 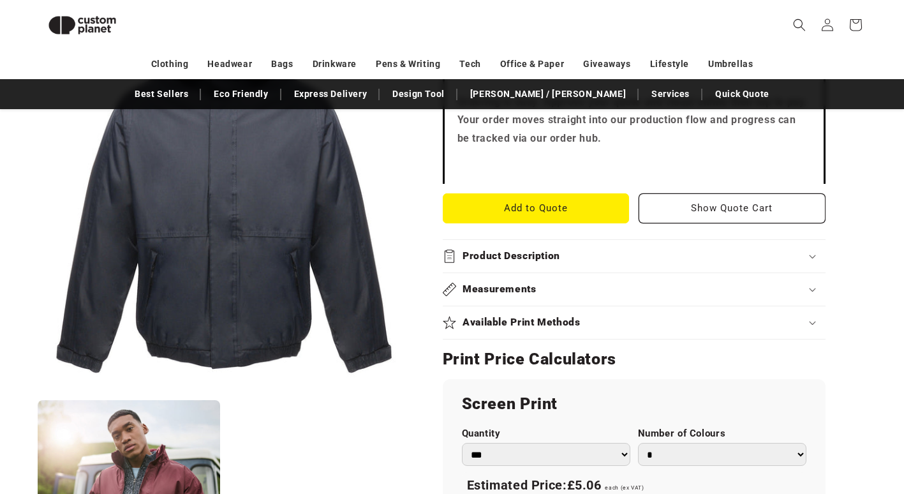 I want to click on summary: Product Description, so click(x=634, y=256).